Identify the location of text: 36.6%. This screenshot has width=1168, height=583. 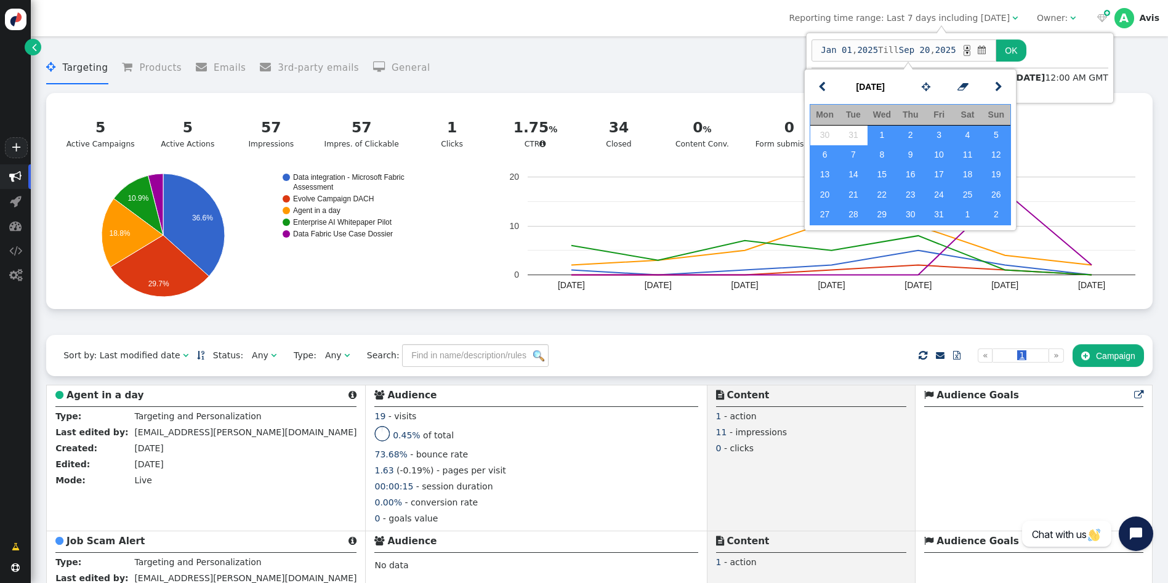
(203, 218).